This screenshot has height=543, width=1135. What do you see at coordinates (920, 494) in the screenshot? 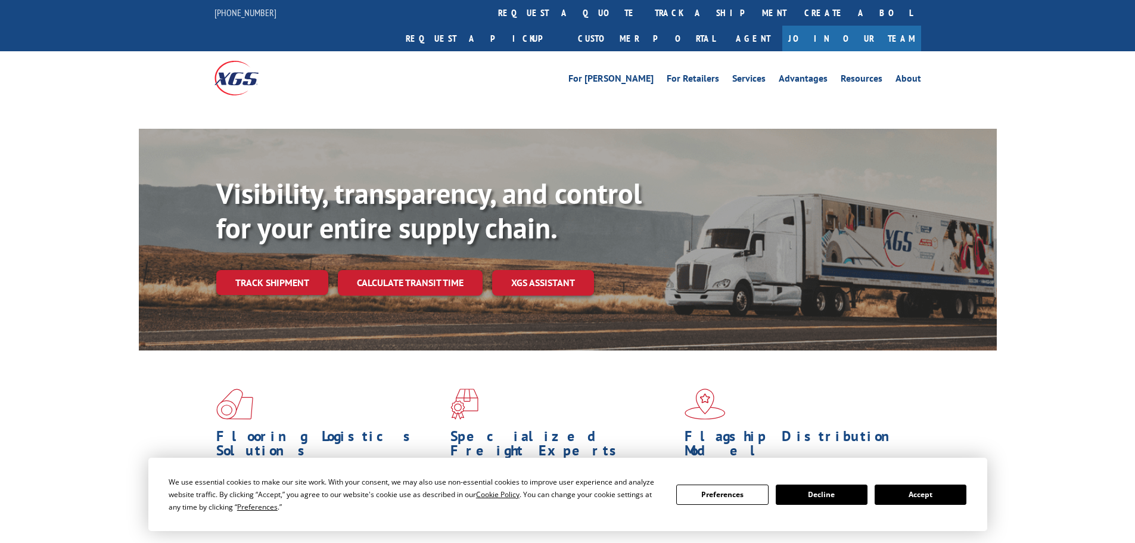
I see `button: Accept` at bounding box center [920, 494].